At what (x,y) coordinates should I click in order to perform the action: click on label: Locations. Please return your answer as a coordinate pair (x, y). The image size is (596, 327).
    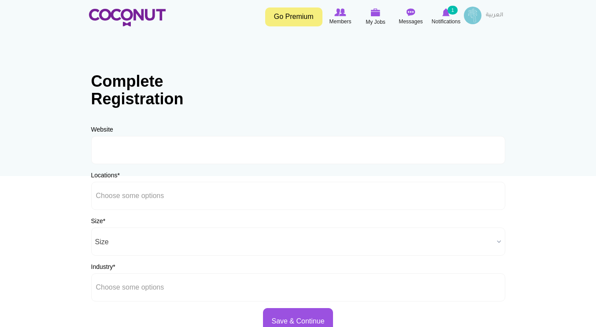
    Looking at the image, I should click on (105, 175).